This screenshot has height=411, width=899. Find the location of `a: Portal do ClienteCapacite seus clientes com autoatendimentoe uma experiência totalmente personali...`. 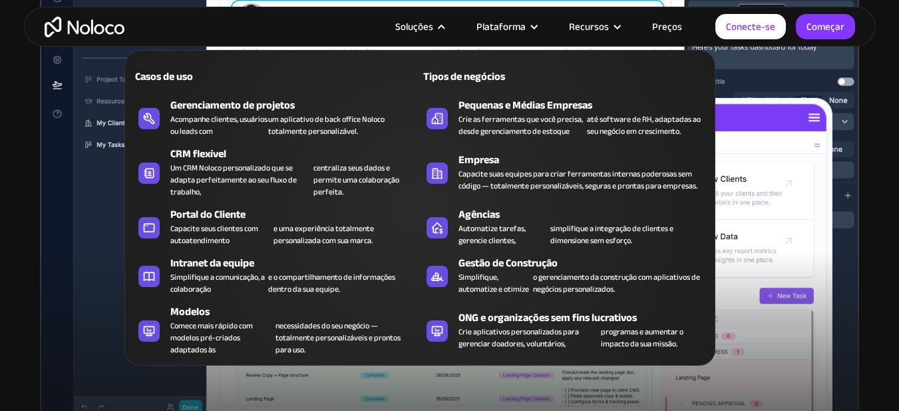

a: Portal do ClienteCapacite seus clientes com autoatendimentoe uma experiência totalmente personali... is located at coordinates (276, 226).